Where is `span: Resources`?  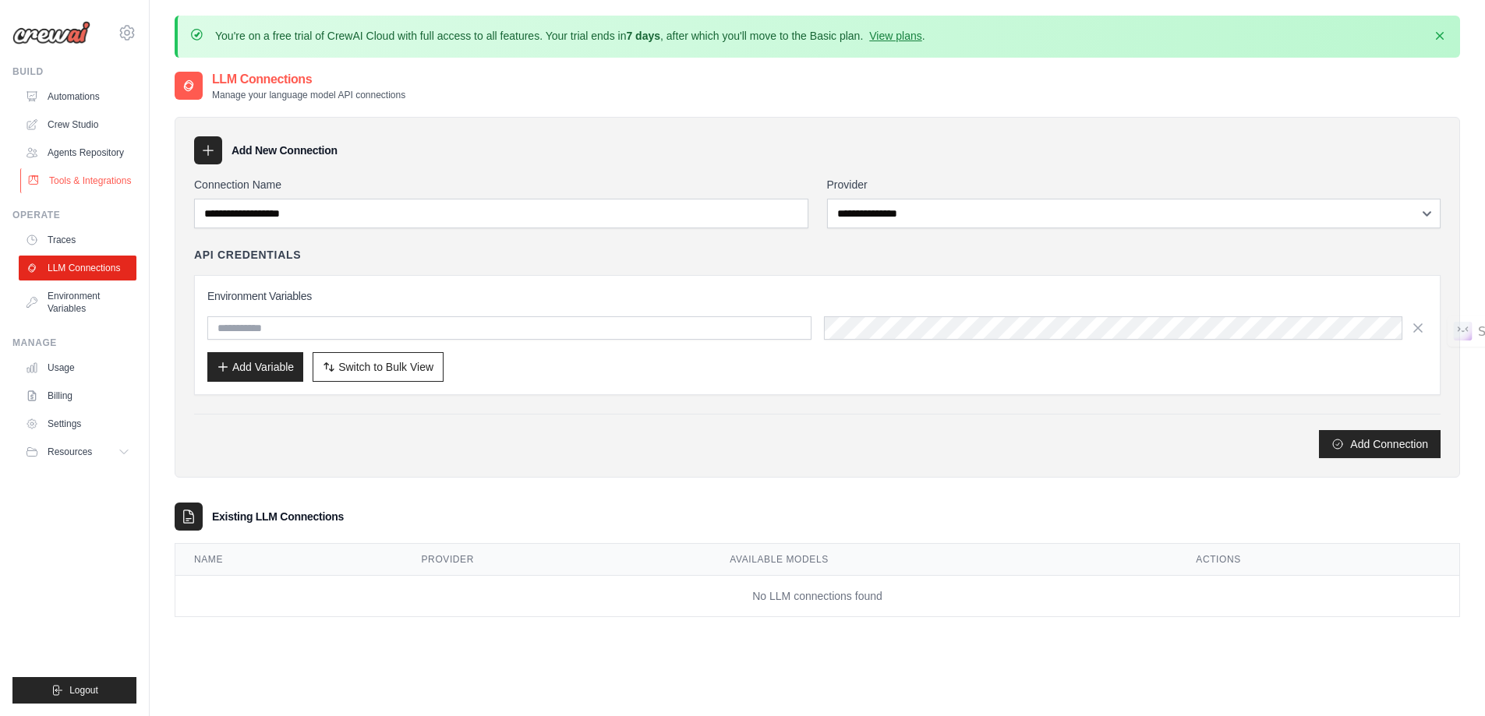
span: Resources is located at coordinates (69, 452).